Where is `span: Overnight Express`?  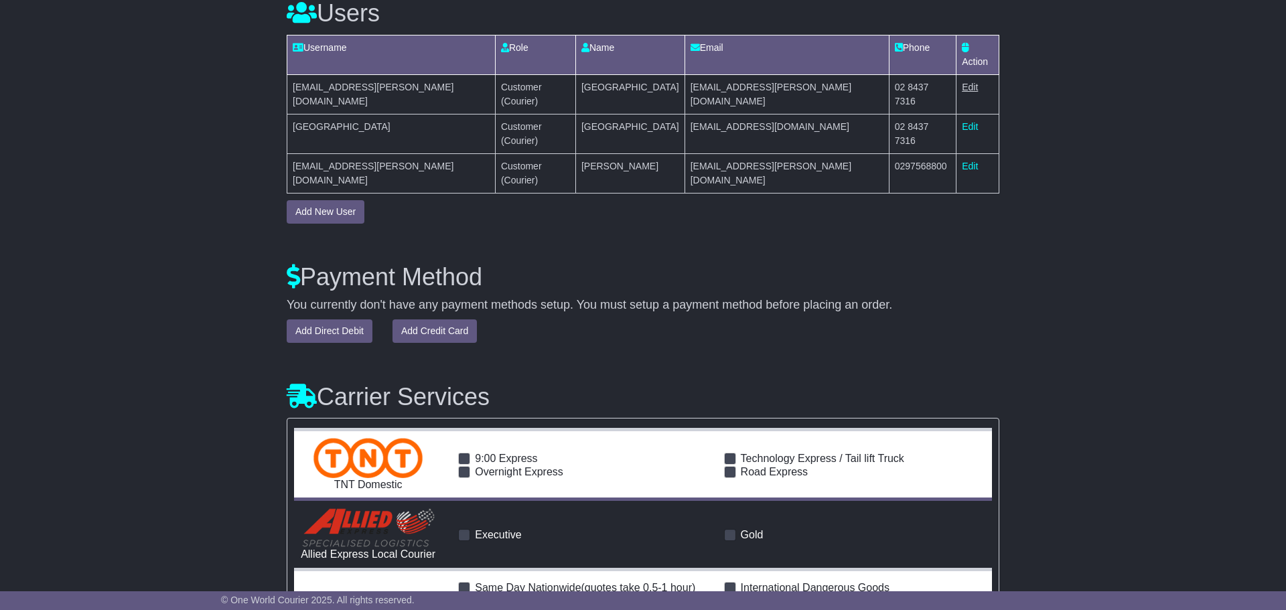
span: Overnight Express is located at coordinates (519, 471).